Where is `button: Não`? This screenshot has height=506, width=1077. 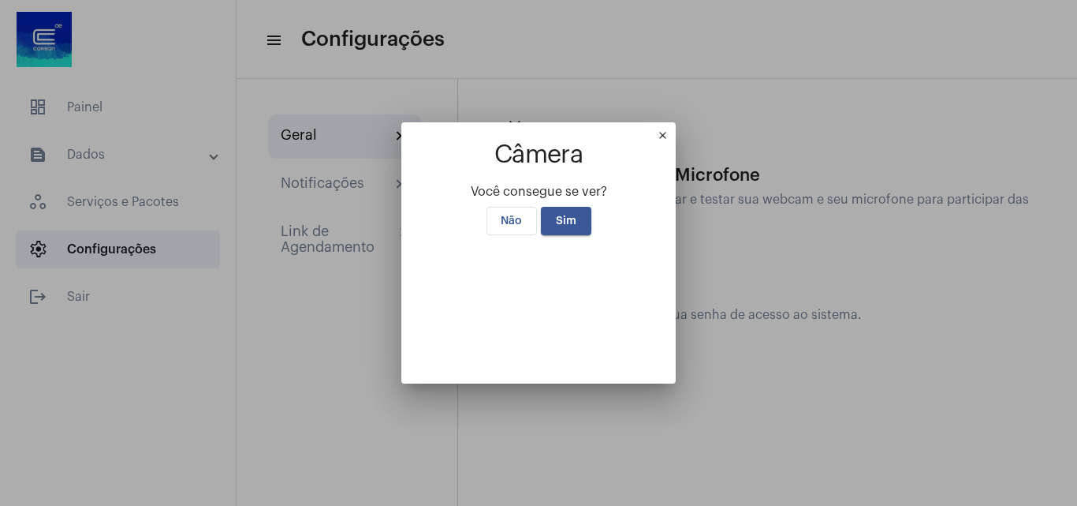 button: Não is located at coordinates (512, 221).